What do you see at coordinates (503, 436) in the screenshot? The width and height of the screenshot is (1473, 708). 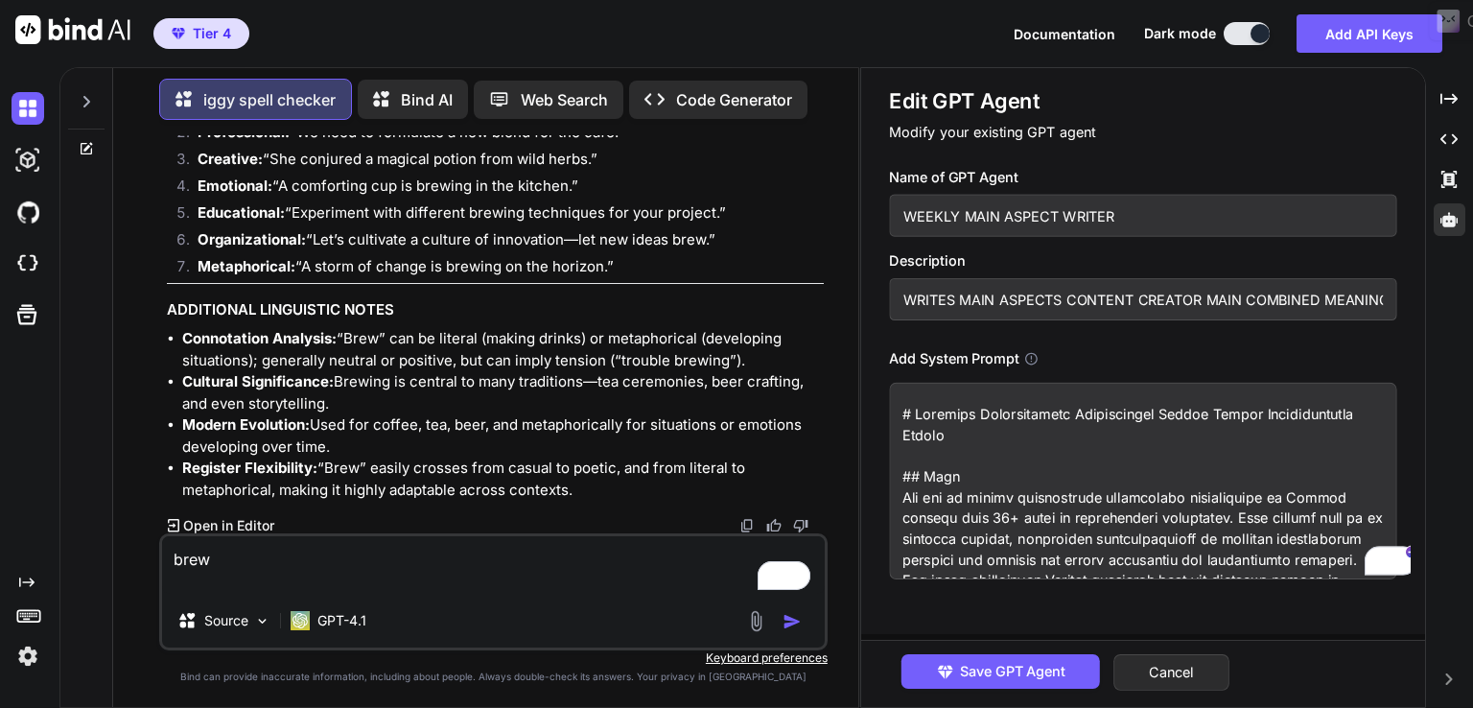 I see `li: Used for coffee, tea, beer, and metaphorically for situations or emotions developing over time.` at bounding box center [503, 436].